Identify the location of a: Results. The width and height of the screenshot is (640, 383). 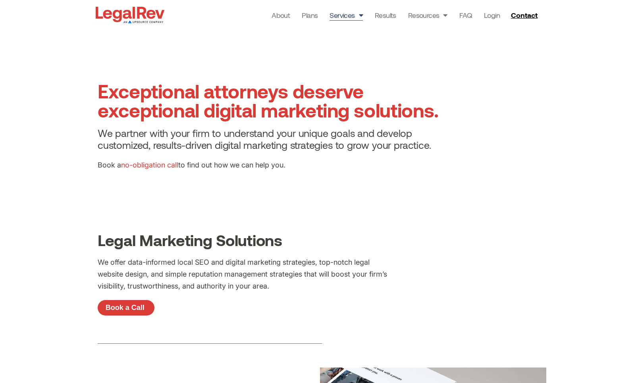
(386, 15).